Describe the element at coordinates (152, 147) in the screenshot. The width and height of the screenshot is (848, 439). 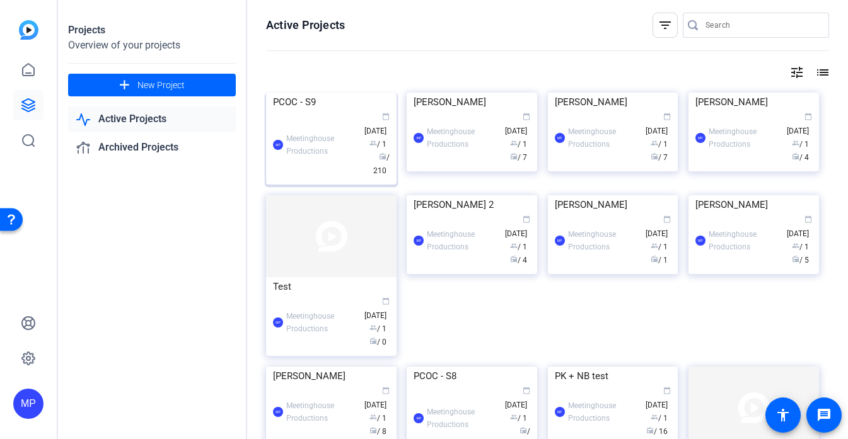
I see `a: Archived Projects` at that location.